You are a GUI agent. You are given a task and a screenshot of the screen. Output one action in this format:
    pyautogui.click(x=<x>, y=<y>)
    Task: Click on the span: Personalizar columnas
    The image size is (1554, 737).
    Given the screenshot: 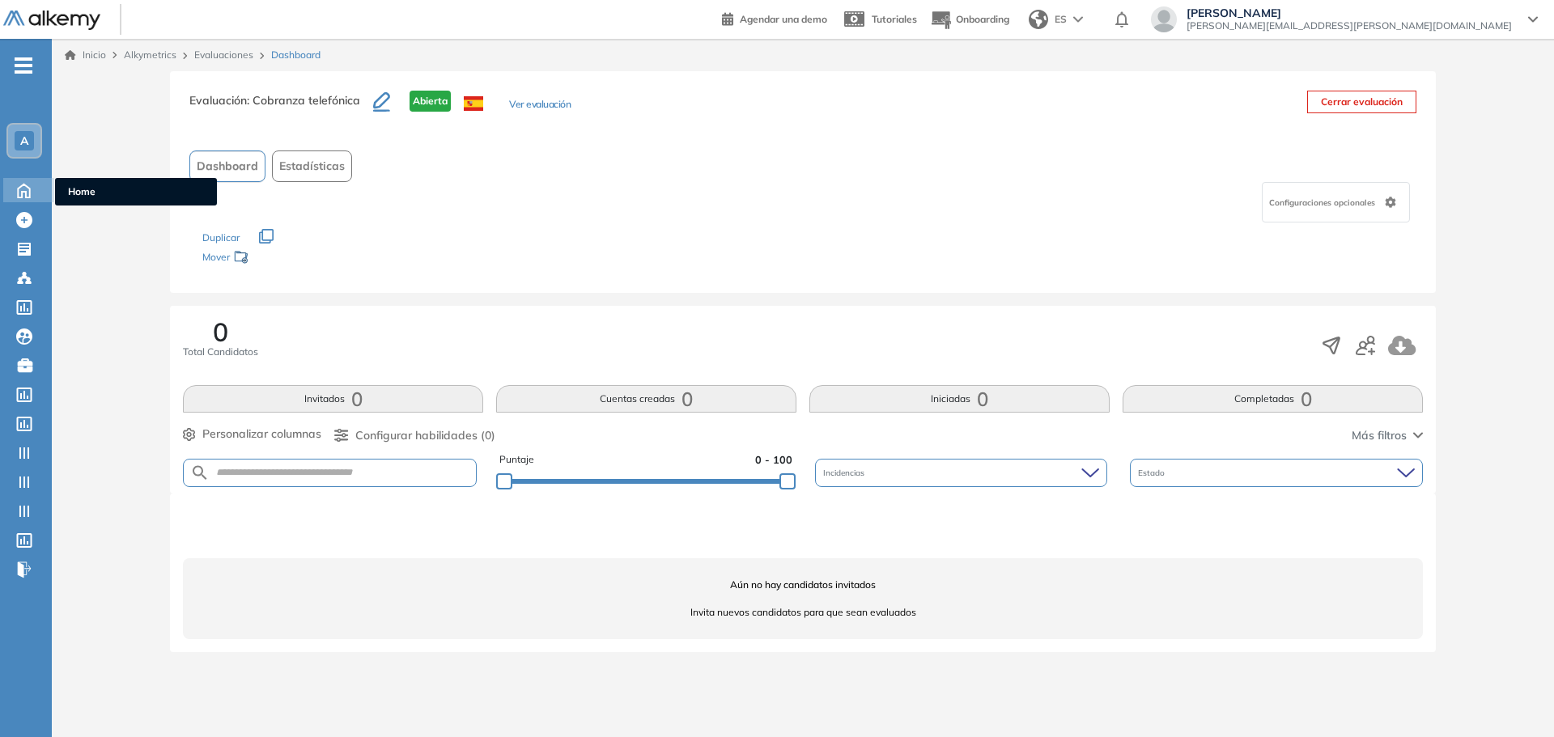 What is the action you would take?
    pyautogui.click(x=261, y=434)
    